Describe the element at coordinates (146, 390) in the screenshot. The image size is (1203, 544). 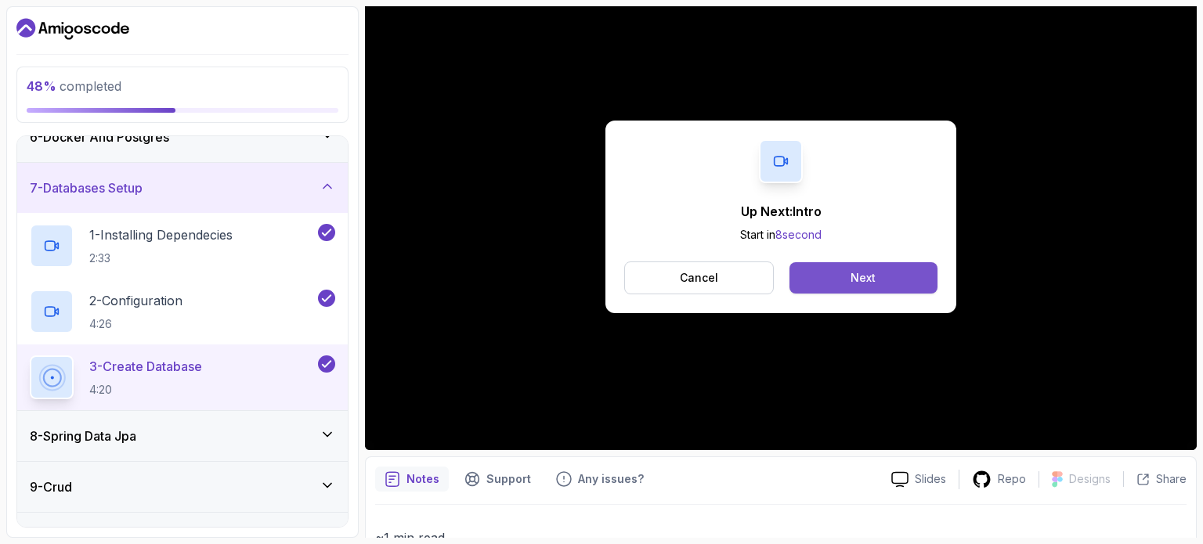
I see `p: 4:20` at that location.